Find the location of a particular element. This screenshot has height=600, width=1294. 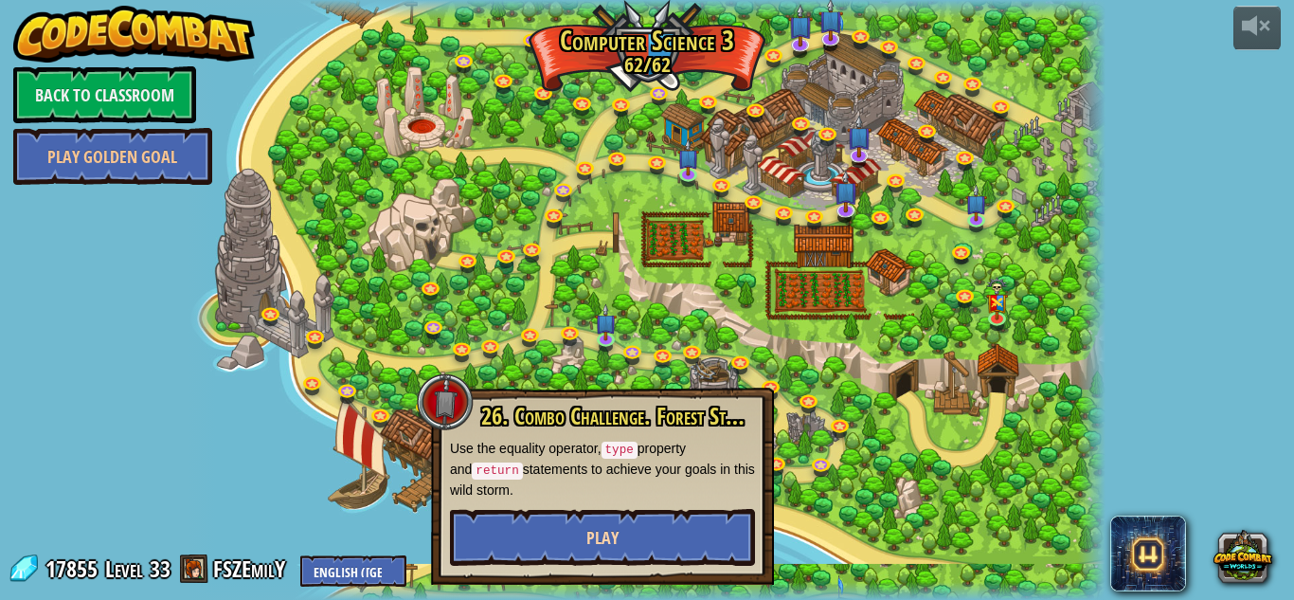

code: type is located at coordinates (620, 450).